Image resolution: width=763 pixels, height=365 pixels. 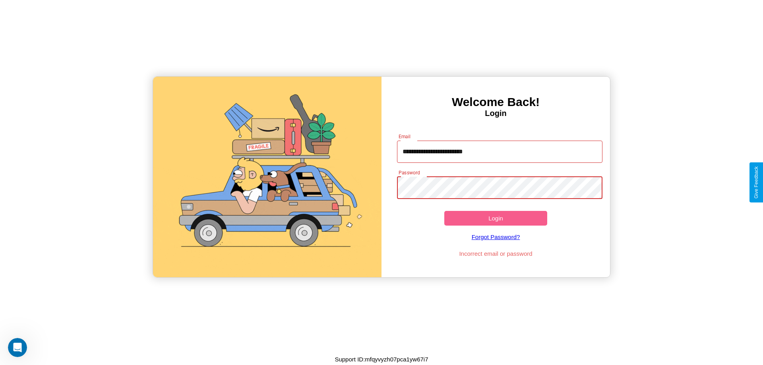 I want to click on button: Login, so click(x=495, y=218).